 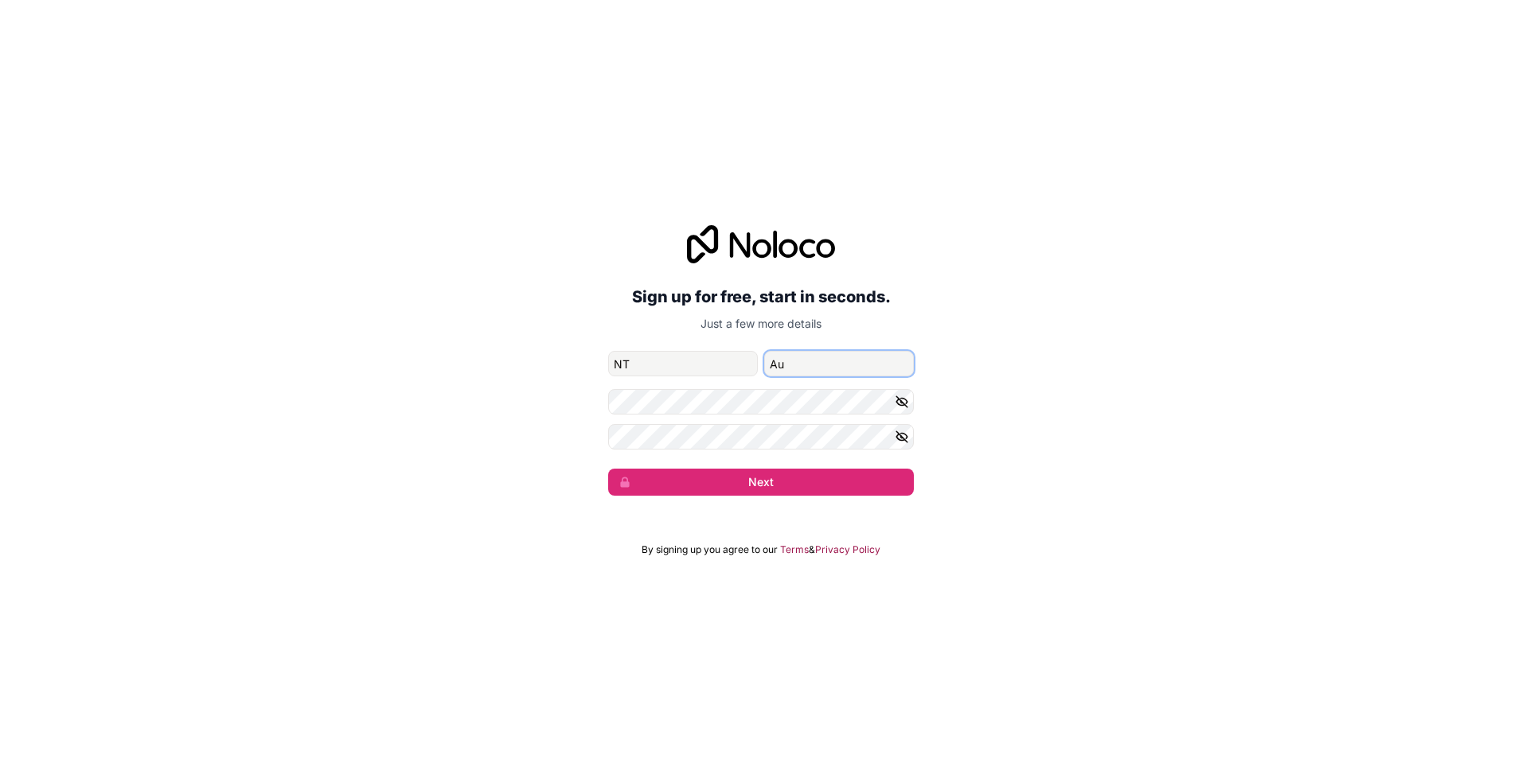 I want to click on input: given-name, so click(x=683, y=364).